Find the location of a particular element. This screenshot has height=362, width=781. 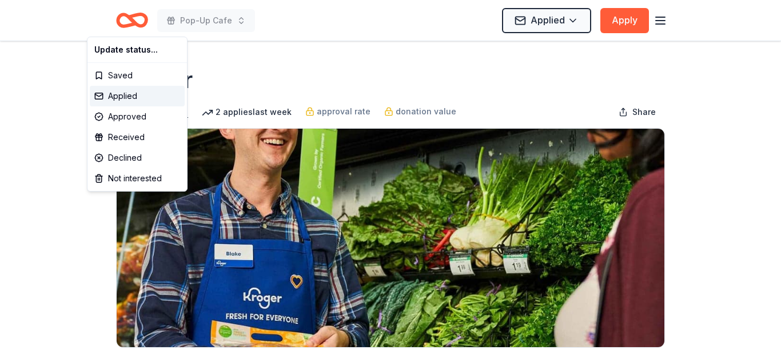

div: Update status... is located at coordinates (137, 50).